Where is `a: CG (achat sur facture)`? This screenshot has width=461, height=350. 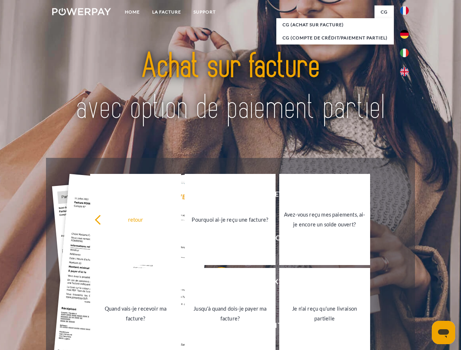
a: CG (achat sur facture) is located at coordinates (335, 25).